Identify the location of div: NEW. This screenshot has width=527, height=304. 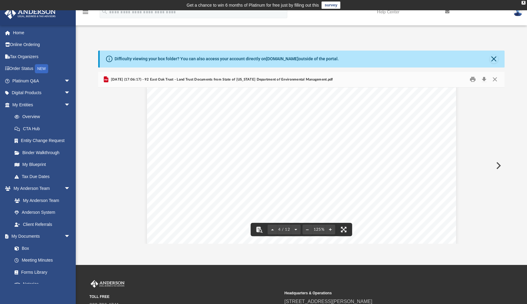
(42, 69).